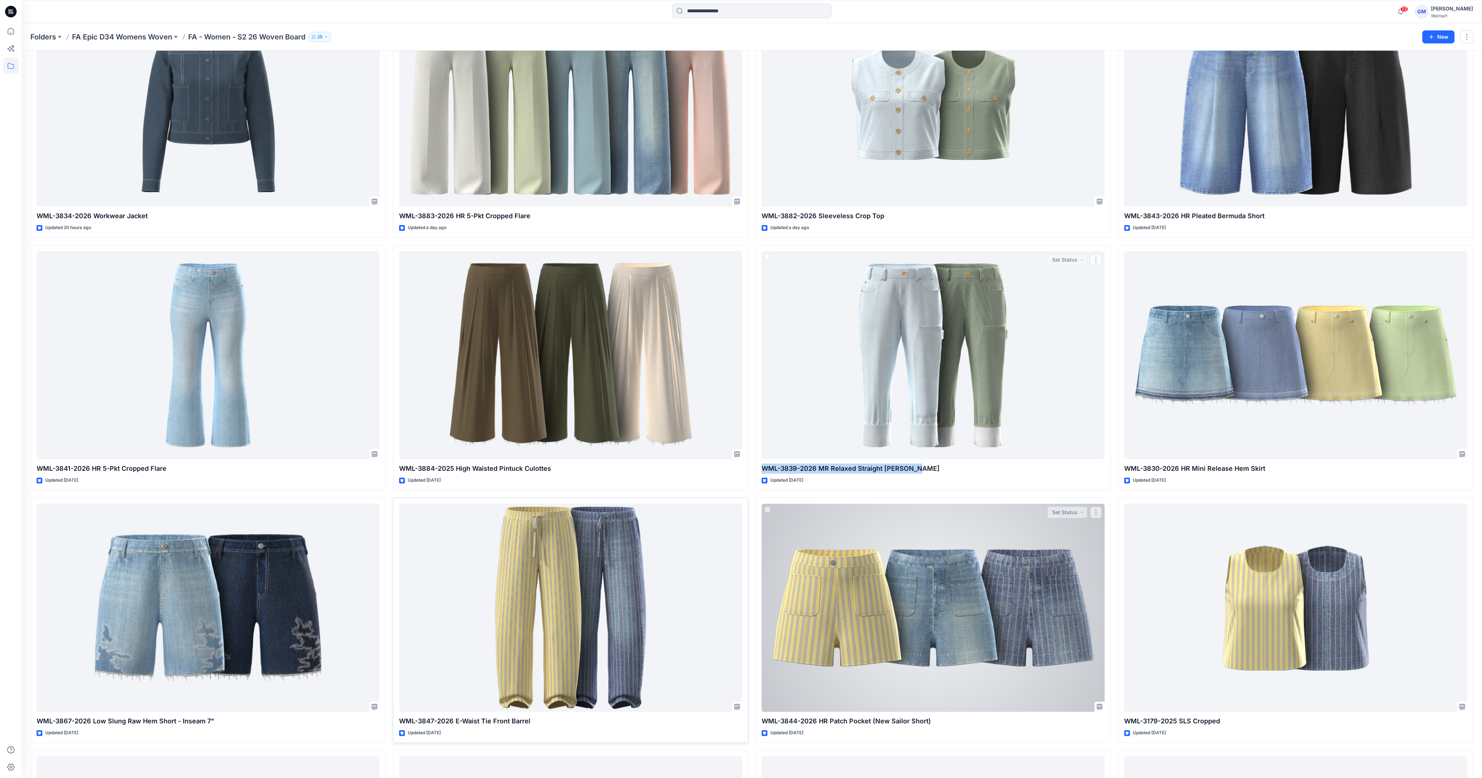 The width and height of the screenshot is (1482, 778). Describe the element at coordinates (1422, 12) in the screenshot. I see `div: GM` at that location.